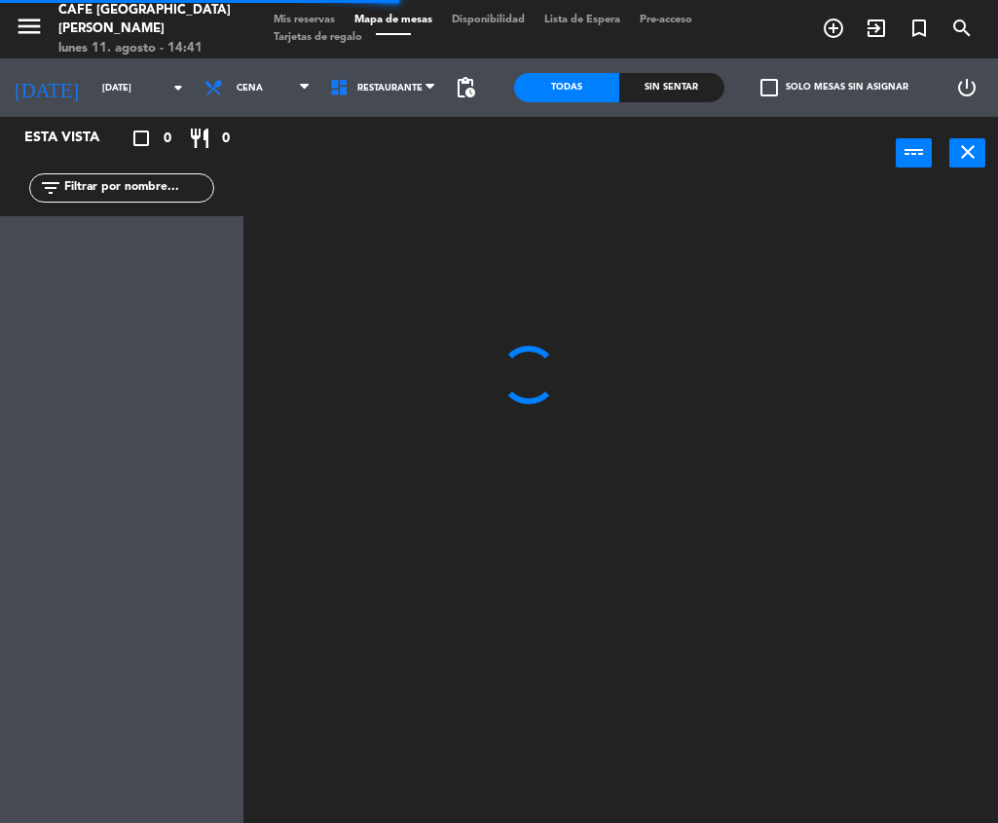  Describe the element at coordinates (390, 88) in the screenshot. I see `span: Restaurante` at that location.